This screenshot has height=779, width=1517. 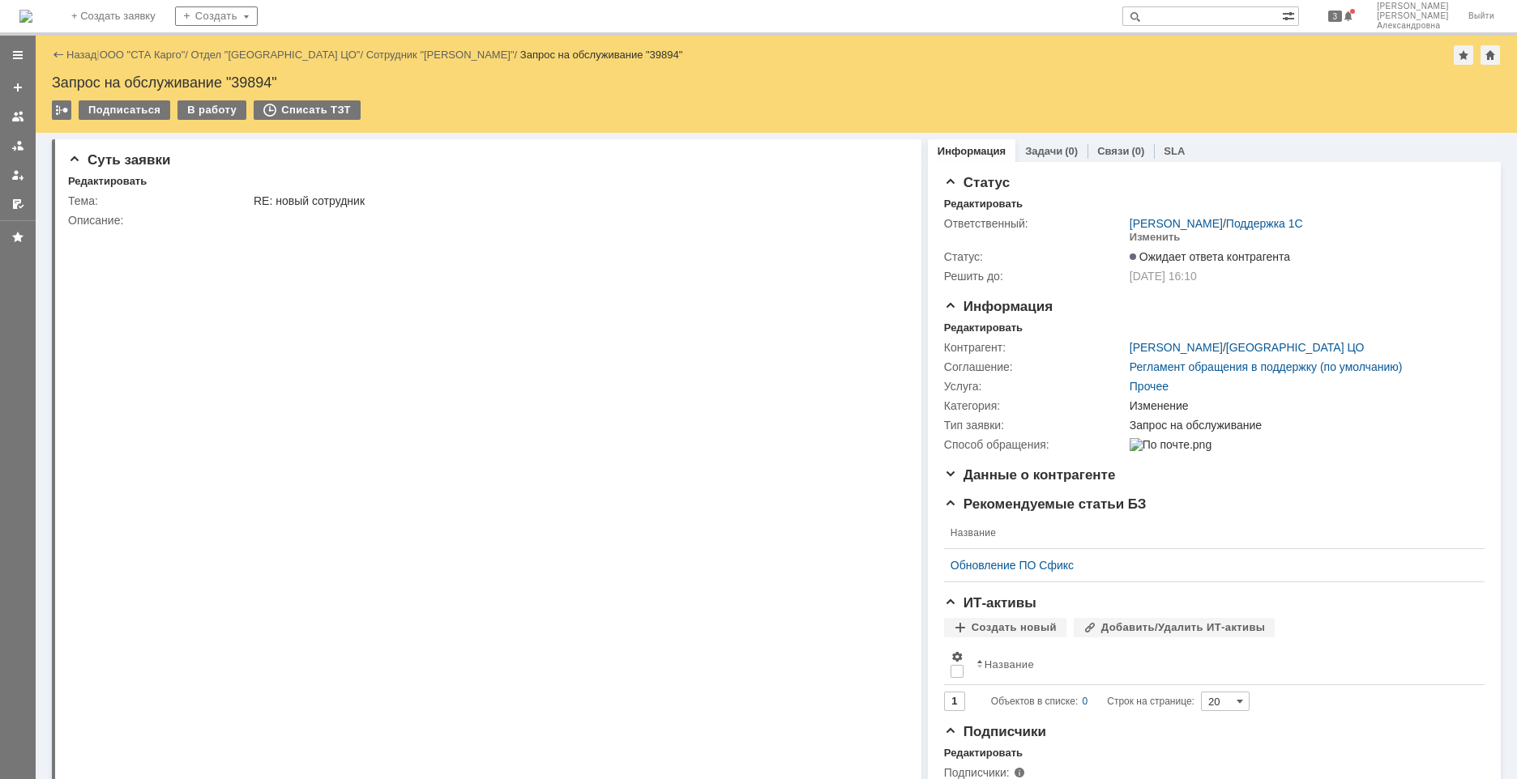 What do you see at coordinates (1303, 406) in the screenshot?
I see `div: Изменение` at bounding box center [1303, 406].